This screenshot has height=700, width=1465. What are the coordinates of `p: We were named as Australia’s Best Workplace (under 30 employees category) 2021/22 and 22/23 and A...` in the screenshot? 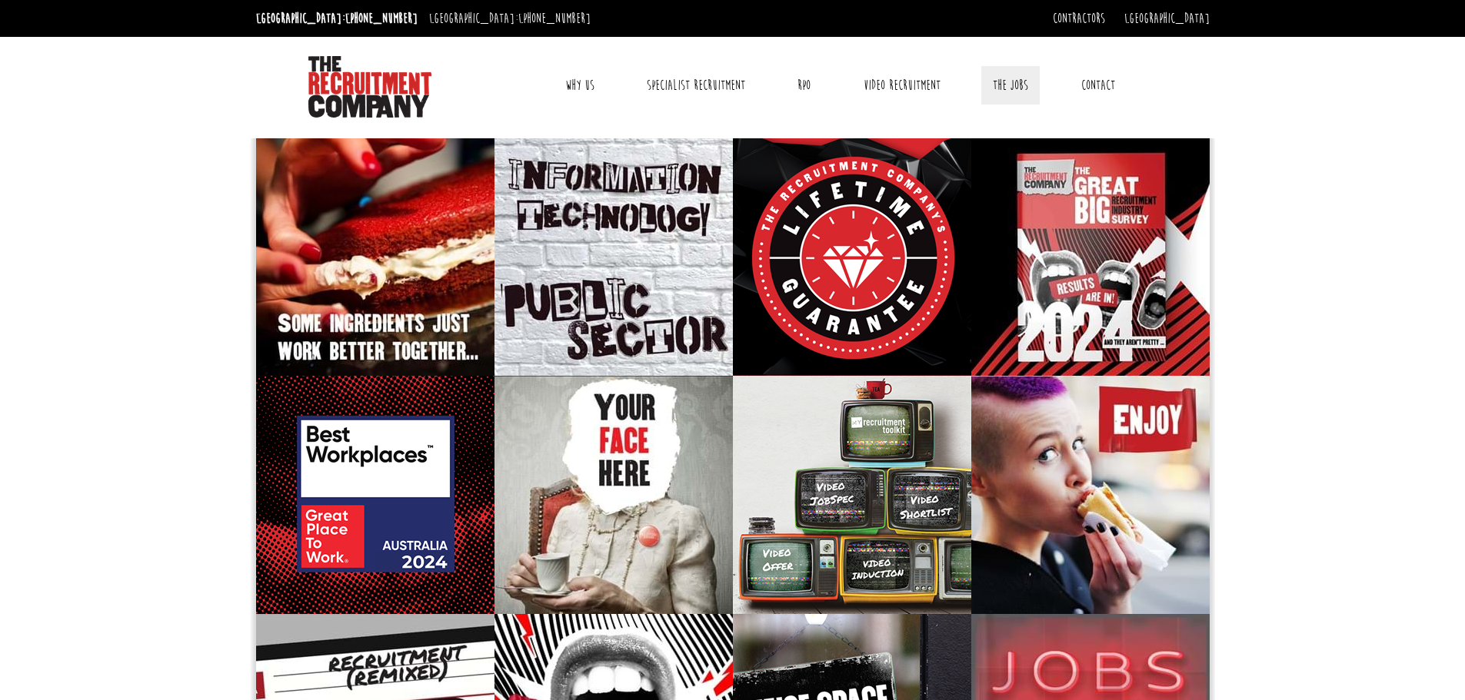 It's located at (374, 507).